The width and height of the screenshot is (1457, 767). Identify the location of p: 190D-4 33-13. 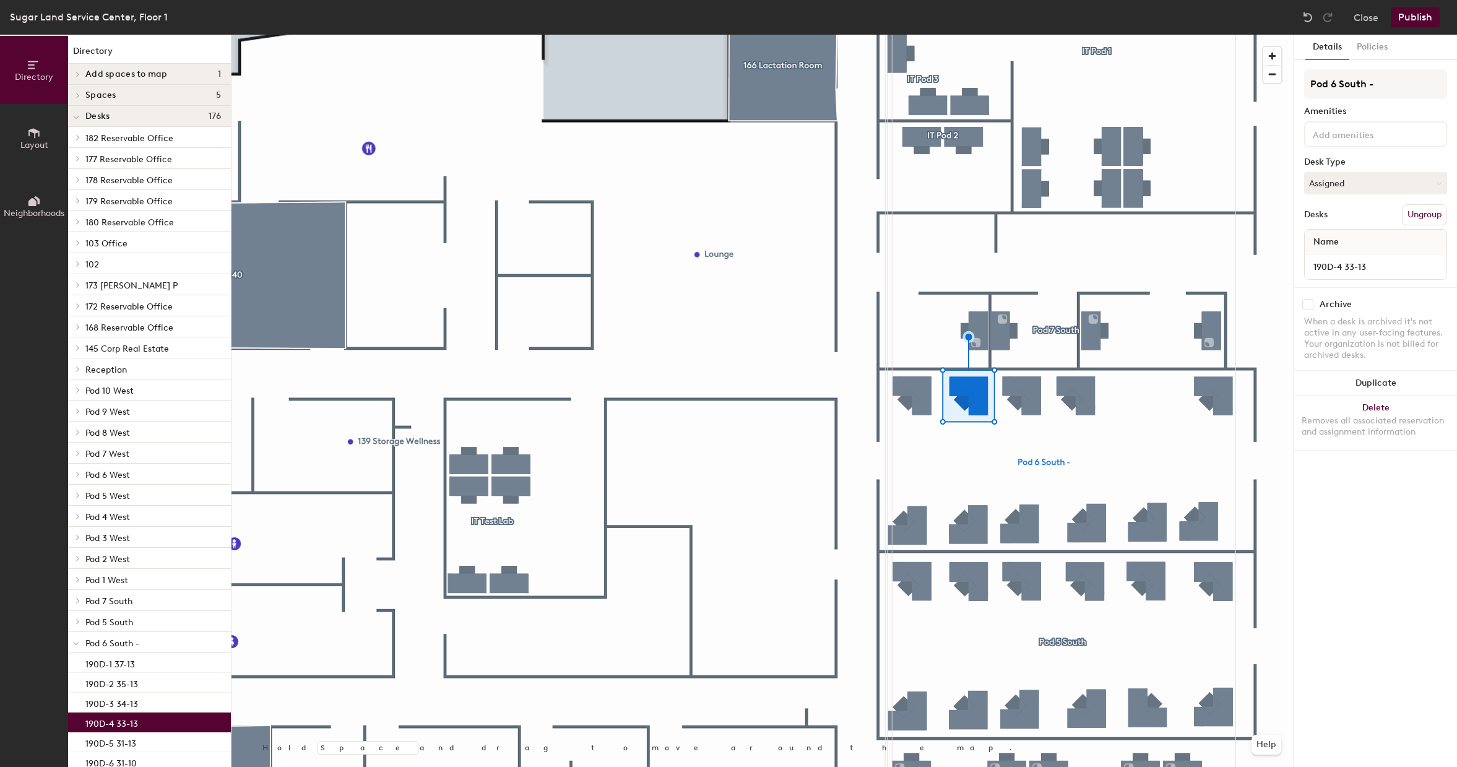
(111, 722).